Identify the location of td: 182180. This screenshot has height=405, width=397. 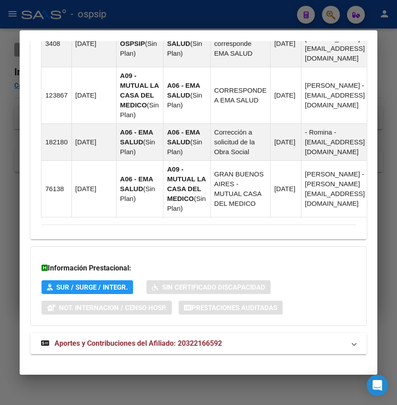
(56, 142).